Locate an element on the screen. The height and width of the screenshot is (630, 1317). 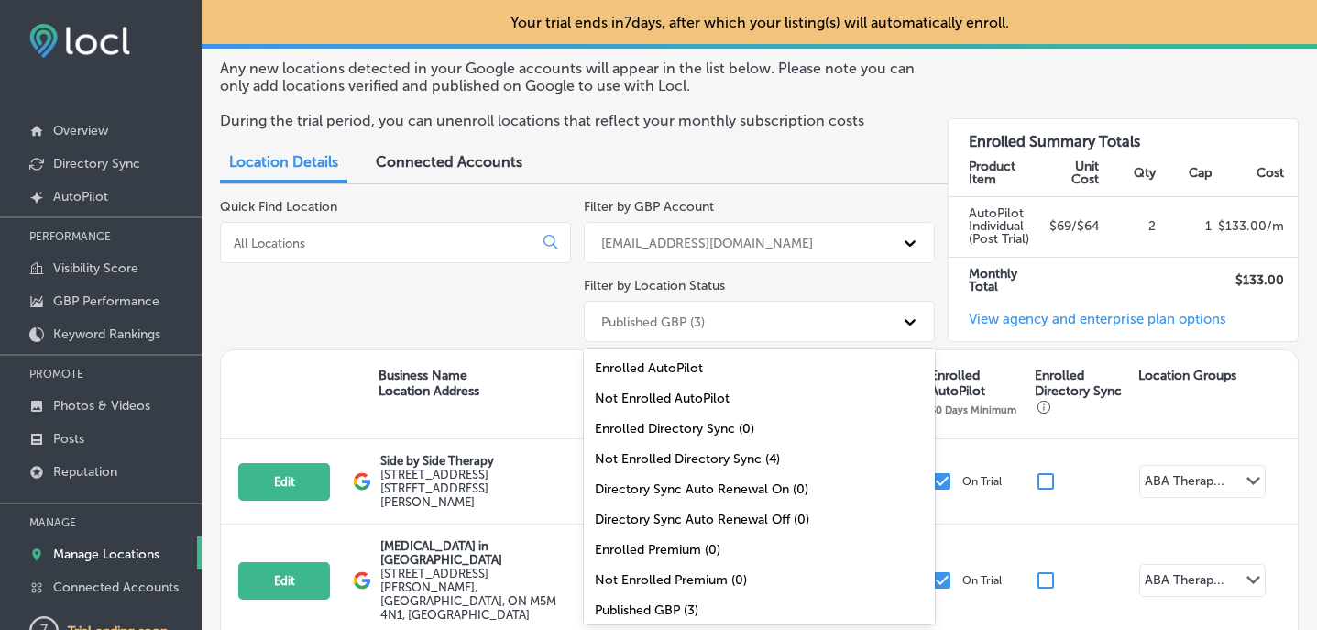
p: Enrolled AutoPilot is located at coordinates (978, 383).